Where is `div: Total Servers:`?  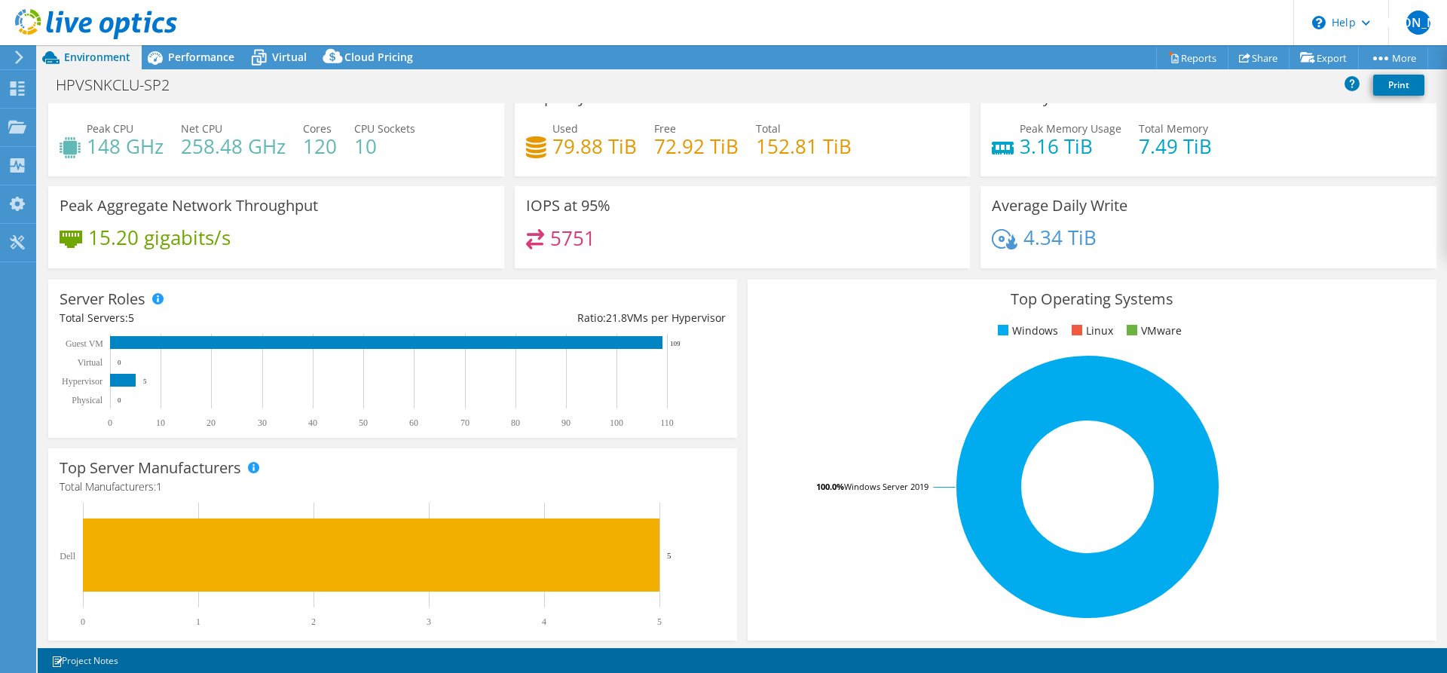 div: Total Servers: is located at coordinates (226, 318).